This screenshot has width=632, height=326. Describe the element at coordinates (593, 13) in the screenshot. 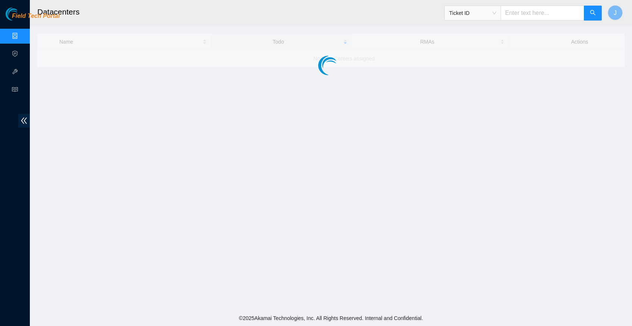

I see `span: search` at that location.